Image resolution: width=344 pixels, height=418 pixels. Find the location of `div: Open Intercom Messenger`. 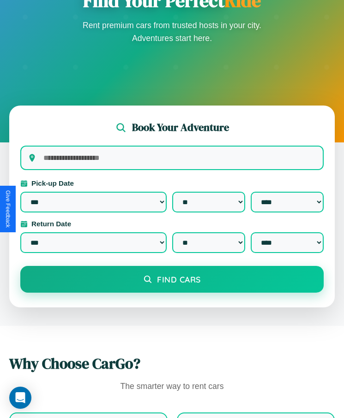

div: Open Intercom Messenger is located at coordinates (20, 398).